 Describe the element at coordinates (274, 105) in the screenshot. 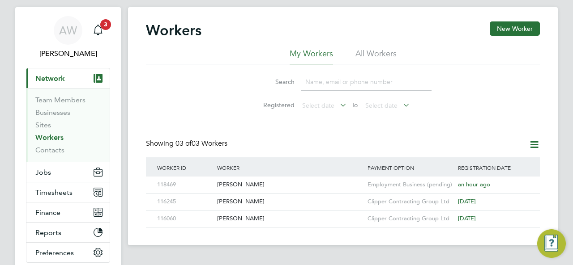

I see `label: Registered` at that location.